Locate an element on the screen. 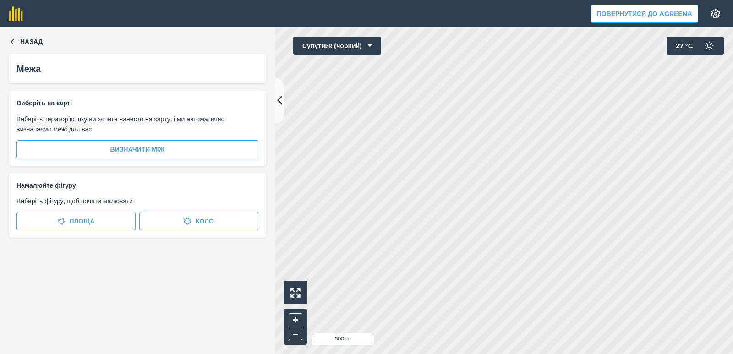 This screenshot has height=354, width=733. font: Виберіть територію, яку ви хочете нанести на карту, і ми автоматично визначаємо межі для вас is located at coordinates (120, 124).